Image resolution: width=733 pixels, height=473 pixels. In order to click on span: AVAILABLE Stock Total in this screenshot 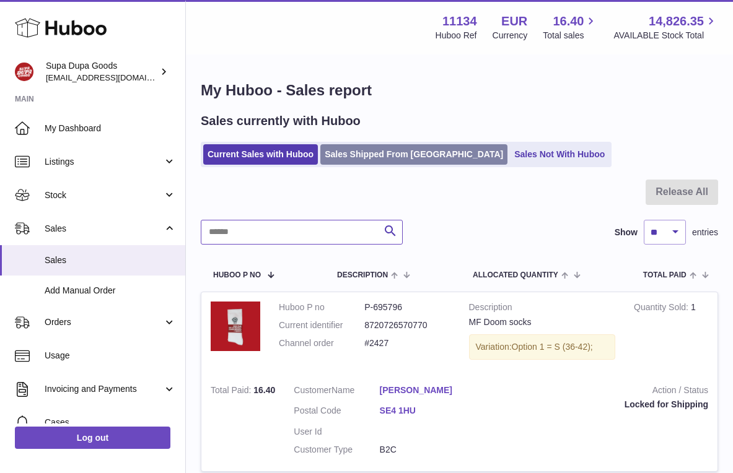, I will do `click(665, 35)`.